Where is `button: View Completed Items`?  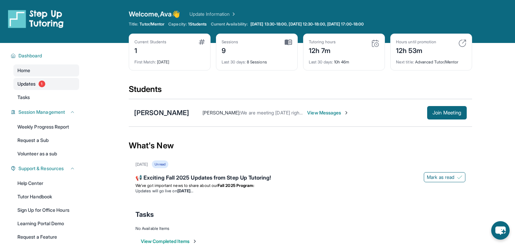
button: View Completed Items is located at coordinates (169, 241).